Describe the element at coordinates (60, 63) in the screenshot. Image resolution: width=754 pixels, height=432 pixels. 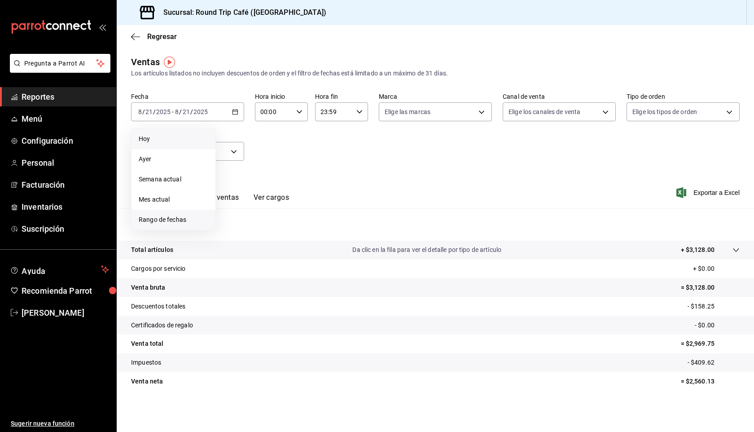
I see `button: Pregunta a Parrot AI` at that location.